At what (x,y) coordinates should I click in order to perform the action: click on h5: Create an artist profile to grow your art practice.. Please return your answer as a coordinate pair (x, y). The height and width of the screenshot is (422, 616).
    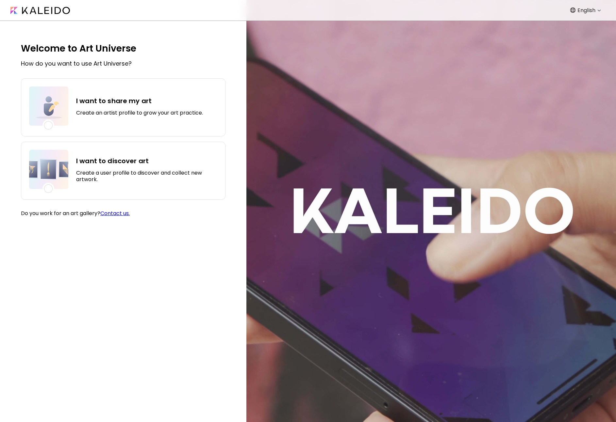
    Looking at the image, I should click on (139, 113).